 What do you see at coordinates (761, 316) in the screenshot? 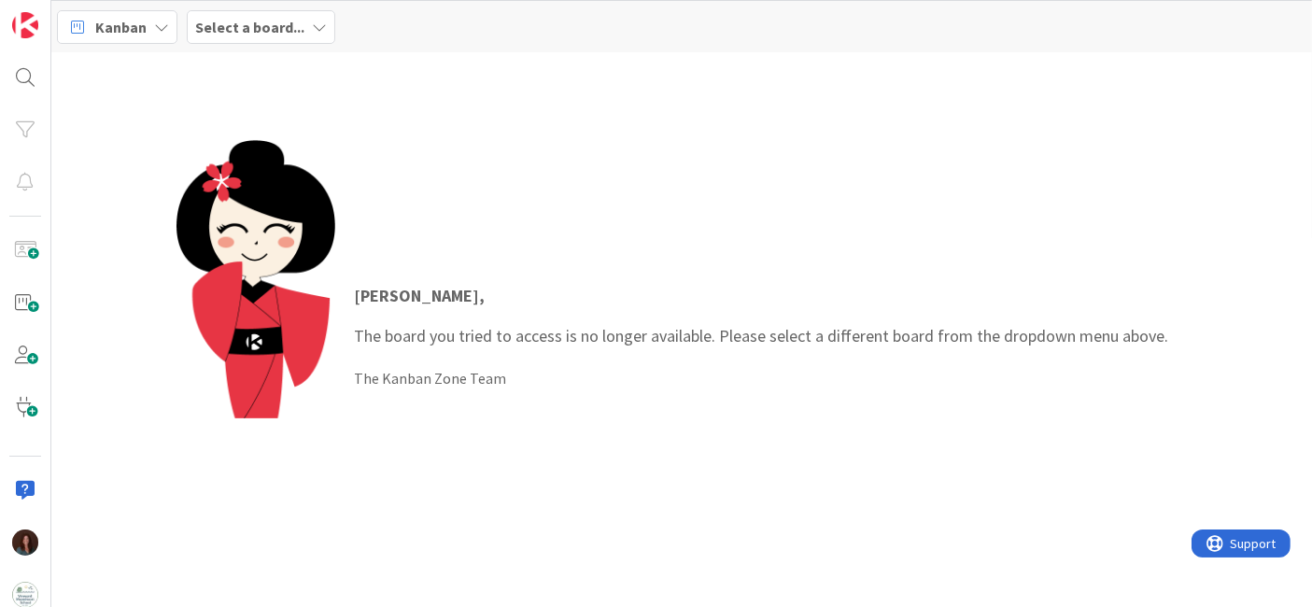
I see `p: The board you tried to access is no longer available. Please select a different board from the dr...` at bounding box center [761, 316].